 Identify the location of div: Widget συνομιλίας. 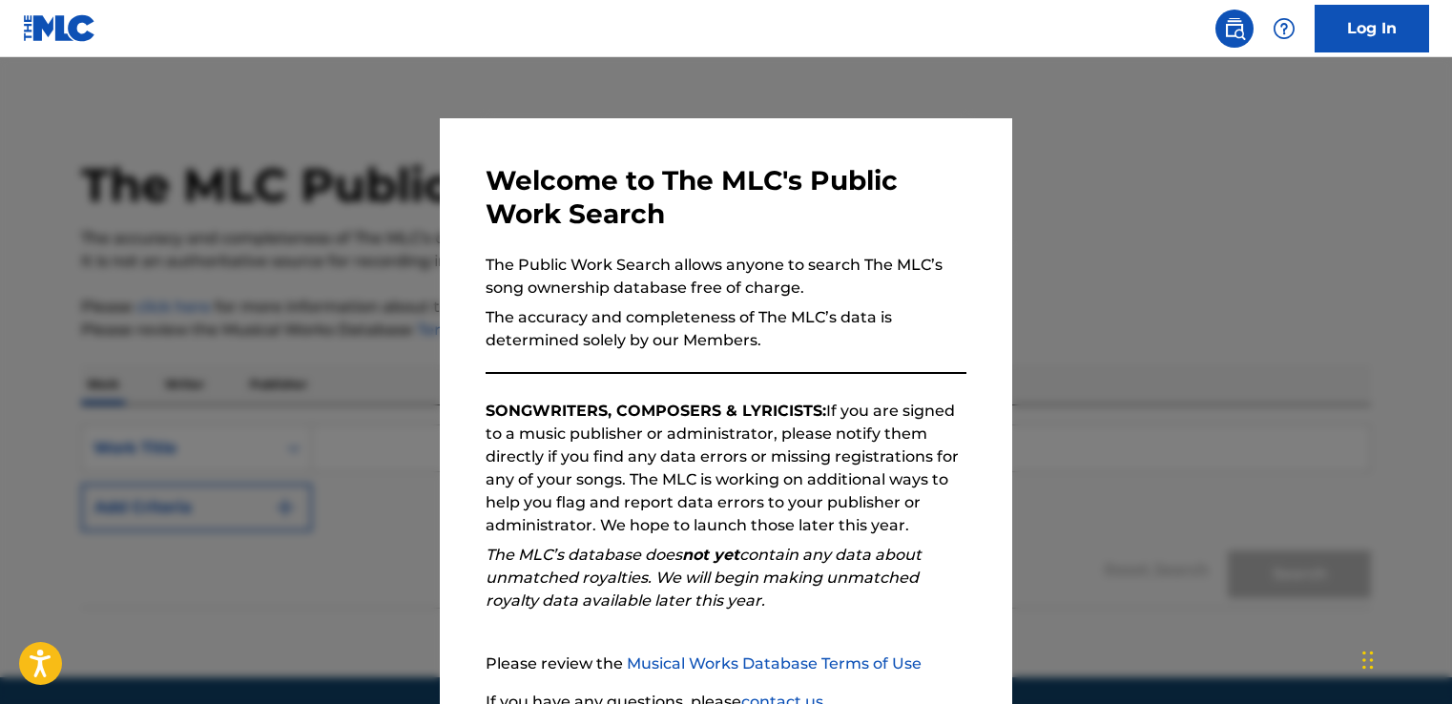
(1405, 658).